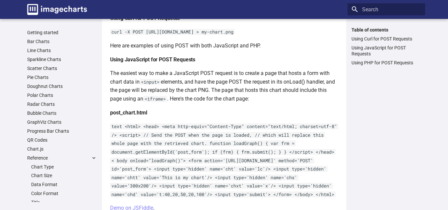 Image resolution: width=448 pixels, height=210 pixels. What do you see at coordinates (62, 140) in the screenshot?
I see `a: QR Codes` at bounding box center [62, 140].